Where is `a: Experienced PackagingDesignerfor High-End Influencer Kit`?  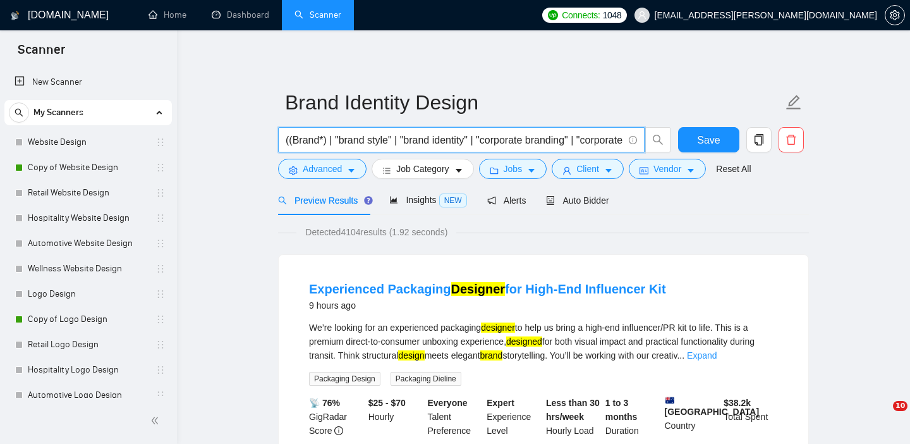
a: Experienced PackagingDesignerfor High-End Influencer Kit is located at coordinates (487, 289).